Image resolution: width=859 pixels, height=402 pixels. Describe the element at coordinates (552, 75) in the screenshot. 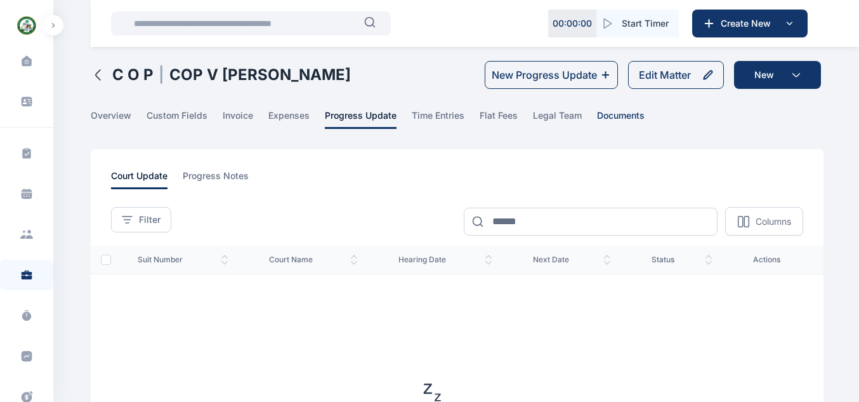

I see `button: New Progress Update` at that location.